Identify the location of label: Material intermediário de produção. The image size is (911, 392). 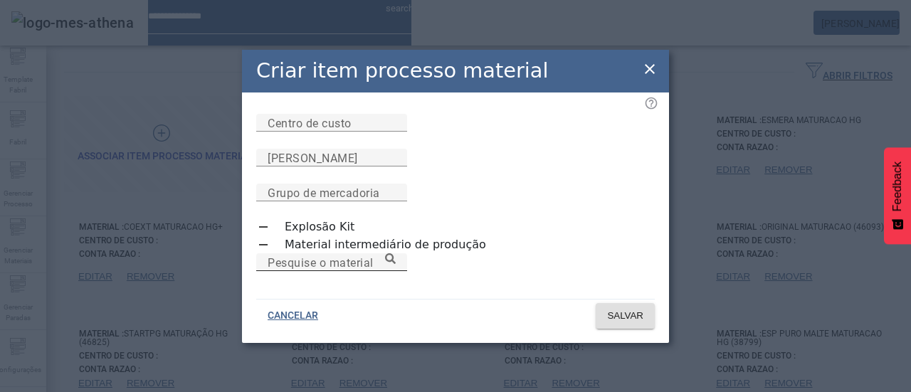
(384, 245).